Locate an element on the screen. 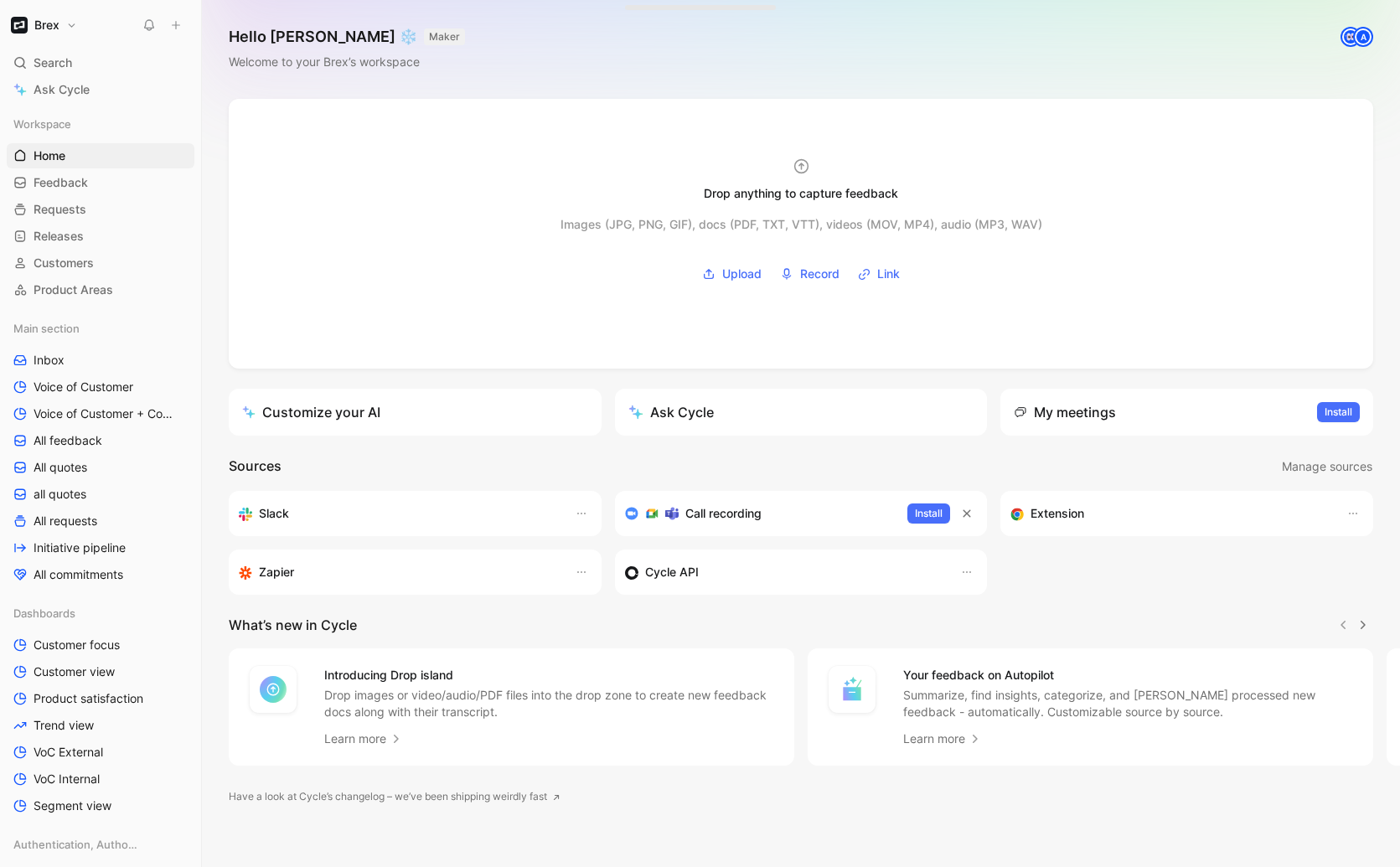 This screenshot has width=1400, height=867. a: Requests is located at coordinates (100, 210).